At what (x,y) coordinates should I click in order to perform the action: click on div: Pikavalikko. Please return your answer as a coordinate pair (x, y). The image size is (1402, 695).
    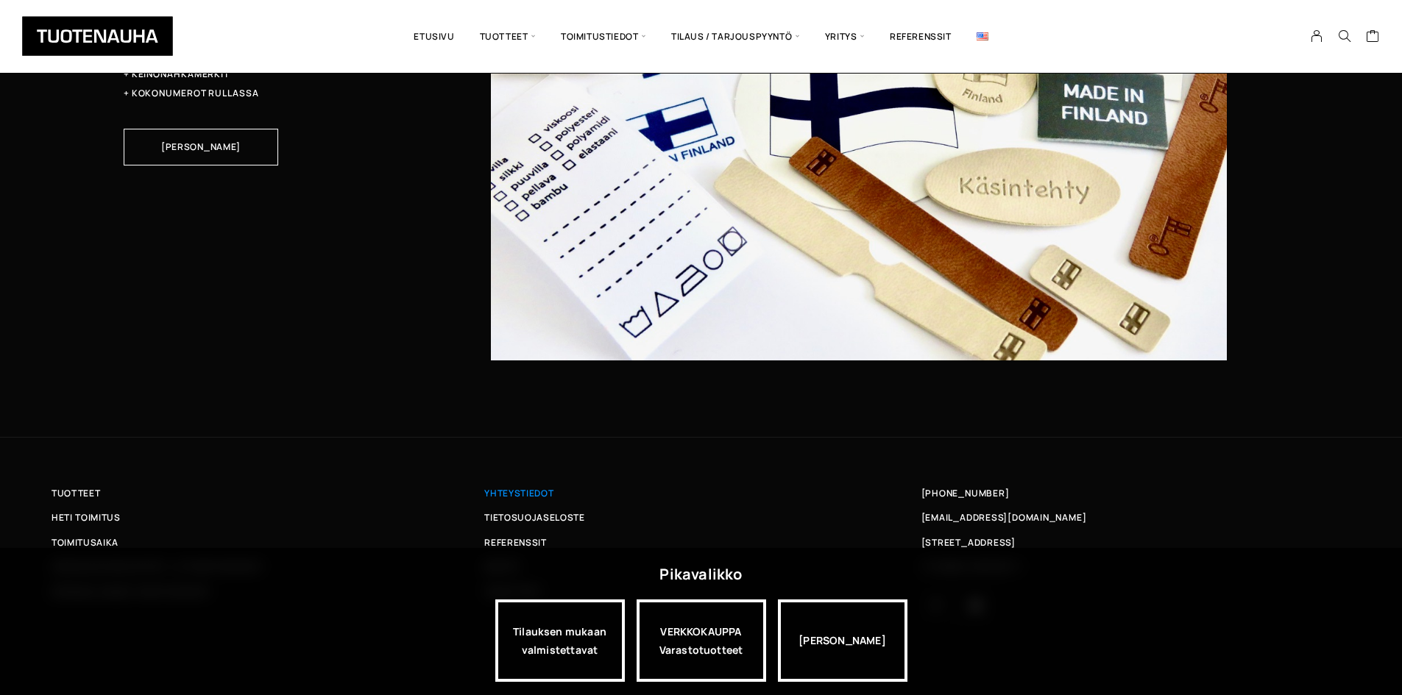
    Looking at the image, I should click on (701, 575).